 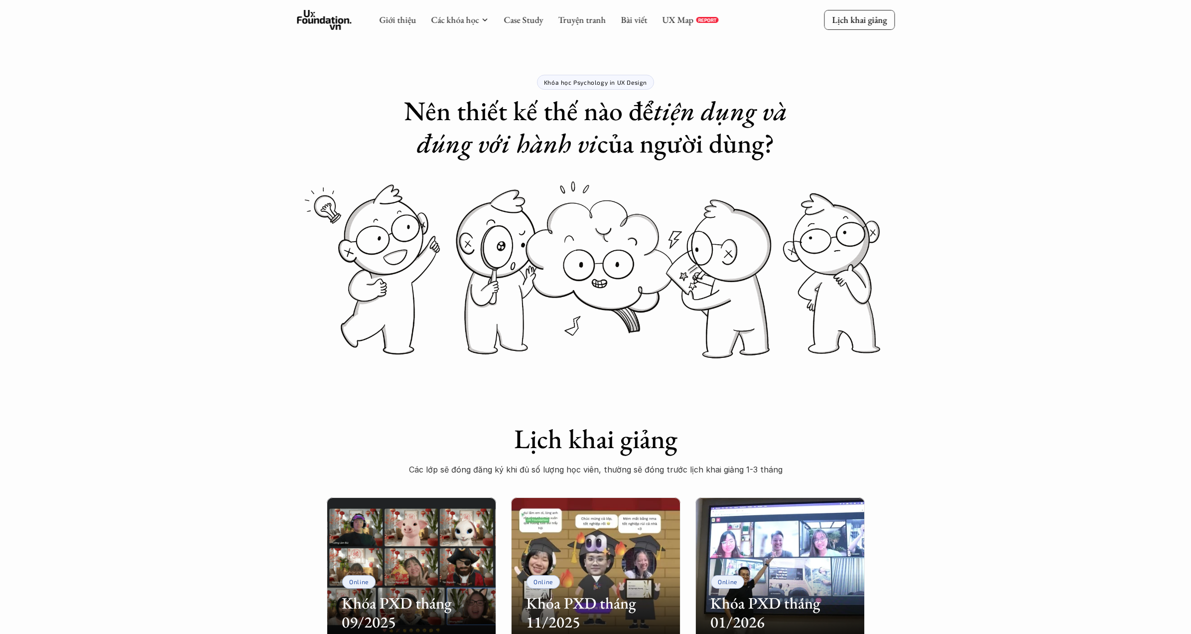 What do you see at coordinates (605, 127) in the screenshot?
I see `em: tiện dụng và đúng với hành vi` at bounding box center [605, 127].